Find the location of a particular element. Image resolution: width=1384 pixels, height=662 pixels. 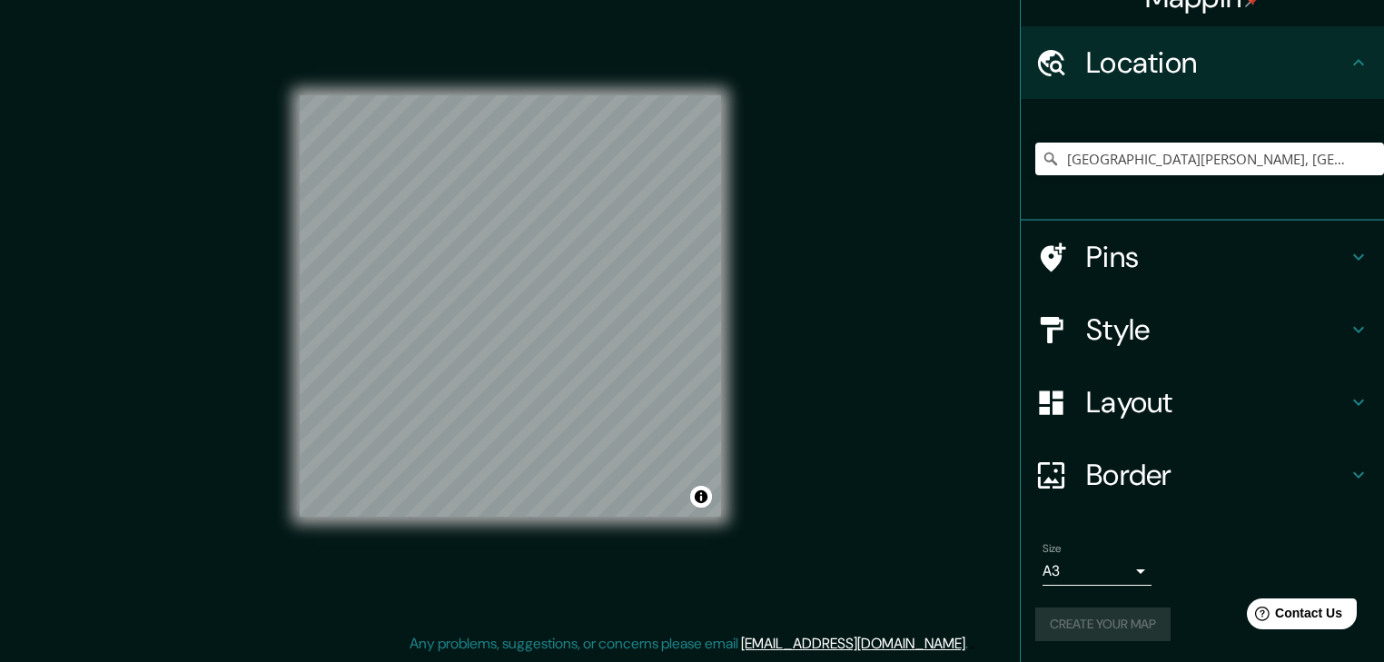

span: Contact Us is located at coordinates (86, 22).